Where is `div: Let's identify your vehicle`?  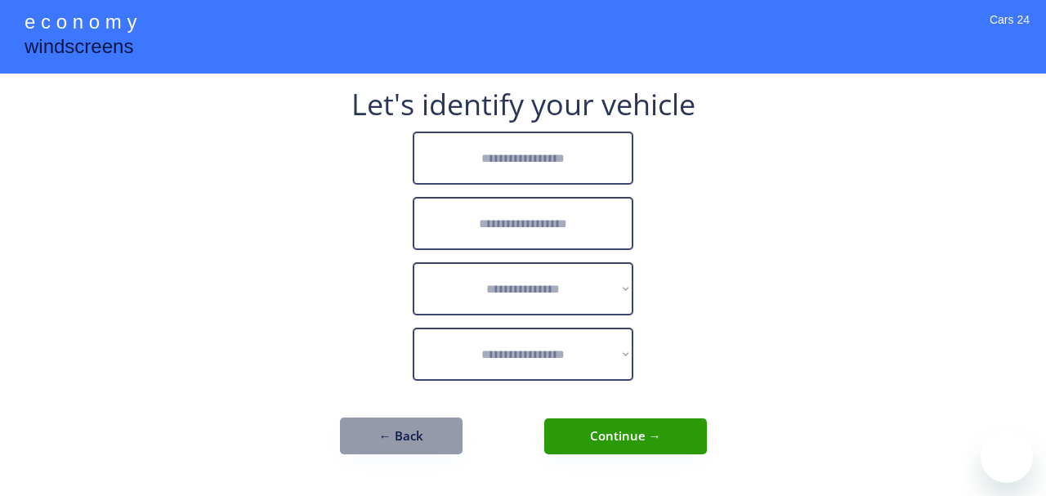 div: Let's identify your vehicle is located at coordinates (523, 105).